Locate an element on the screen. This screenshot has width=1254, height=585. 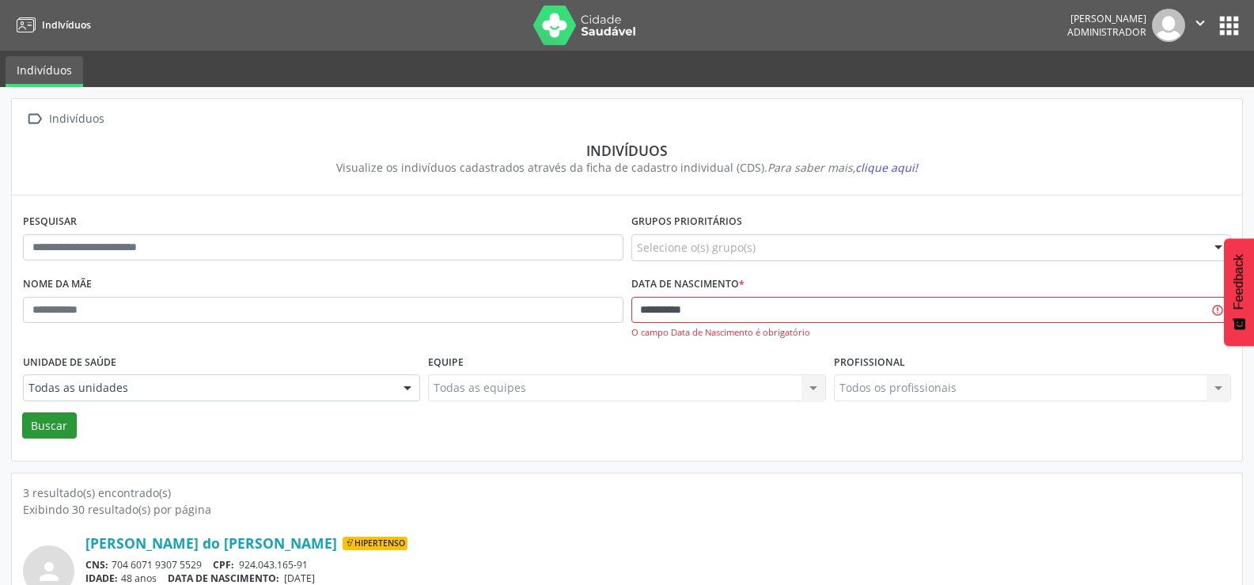
div: O campo Data de Nascimento é obrigatório is located at coordinates (931, 332).